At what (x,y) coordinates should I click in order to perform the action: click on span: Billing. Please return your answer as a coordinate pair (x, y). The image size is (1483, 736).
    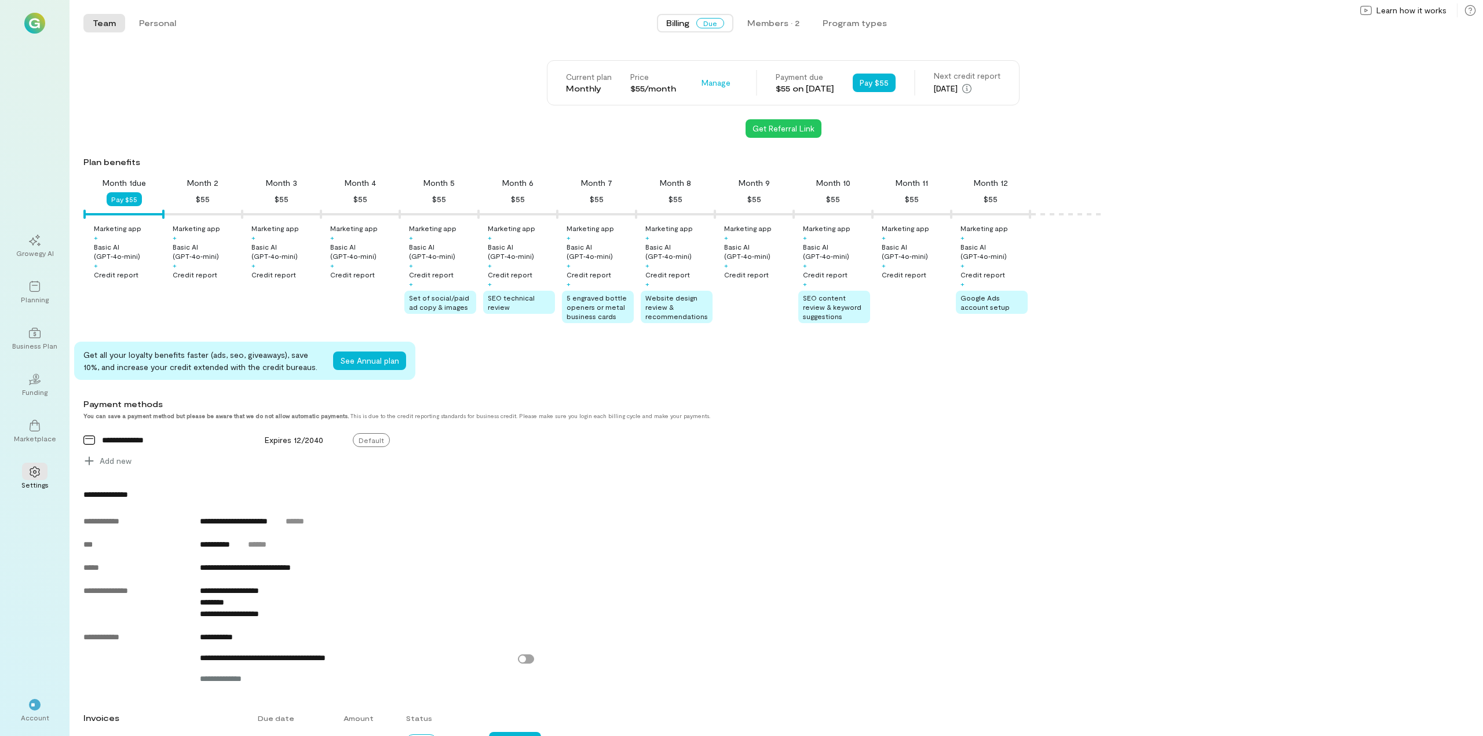
    Looking at the image, I should click on (678, 23).